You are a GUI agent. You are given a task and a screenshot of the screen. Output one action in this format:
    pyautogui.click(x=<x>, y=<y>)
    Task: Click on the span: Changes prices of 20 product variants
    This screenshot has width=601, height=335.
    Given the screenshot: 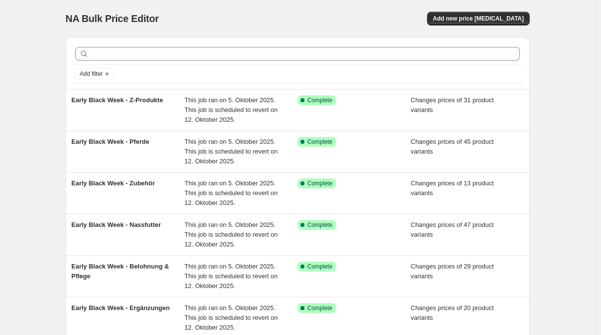 What is the action you would take?
    pyautogui.click(x=453, y=312)
    